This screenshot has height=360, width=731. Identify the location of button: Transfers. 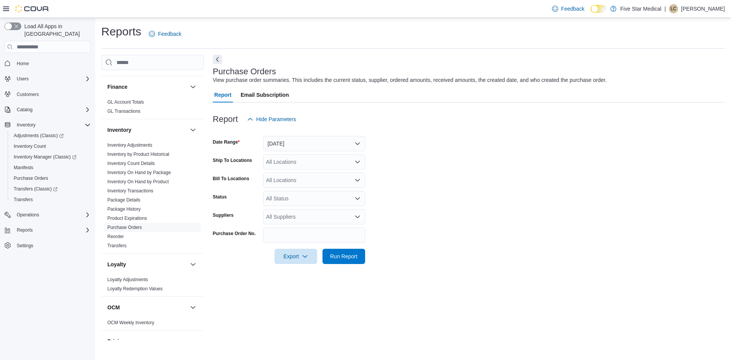
(51, 199).